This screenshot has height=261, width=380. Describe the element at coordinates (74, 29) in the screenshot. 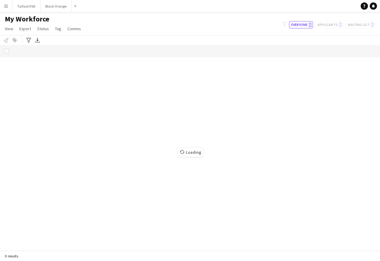

I see `a: Comms` at that location.